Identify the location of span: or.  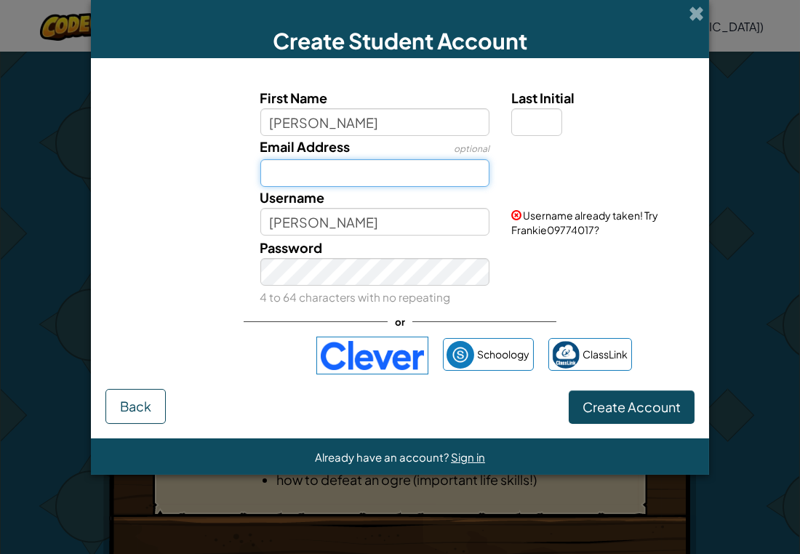
(400, 322).